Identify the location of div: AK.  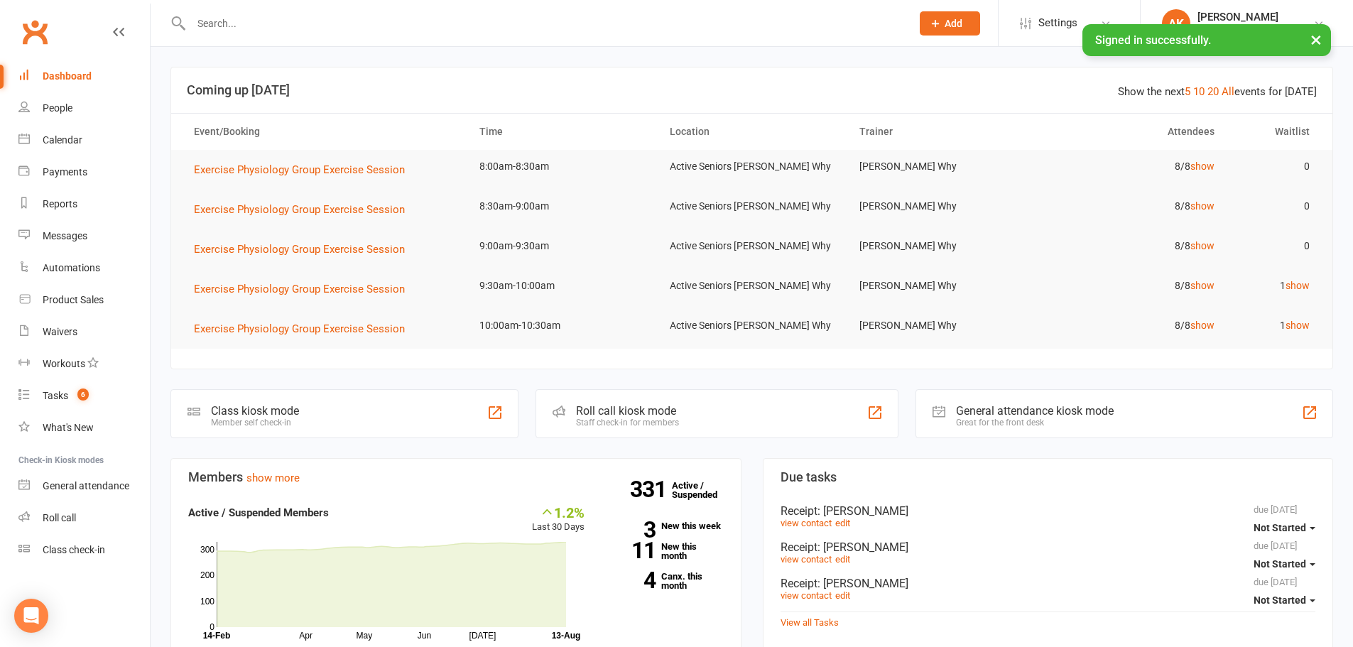
(1176, 23).